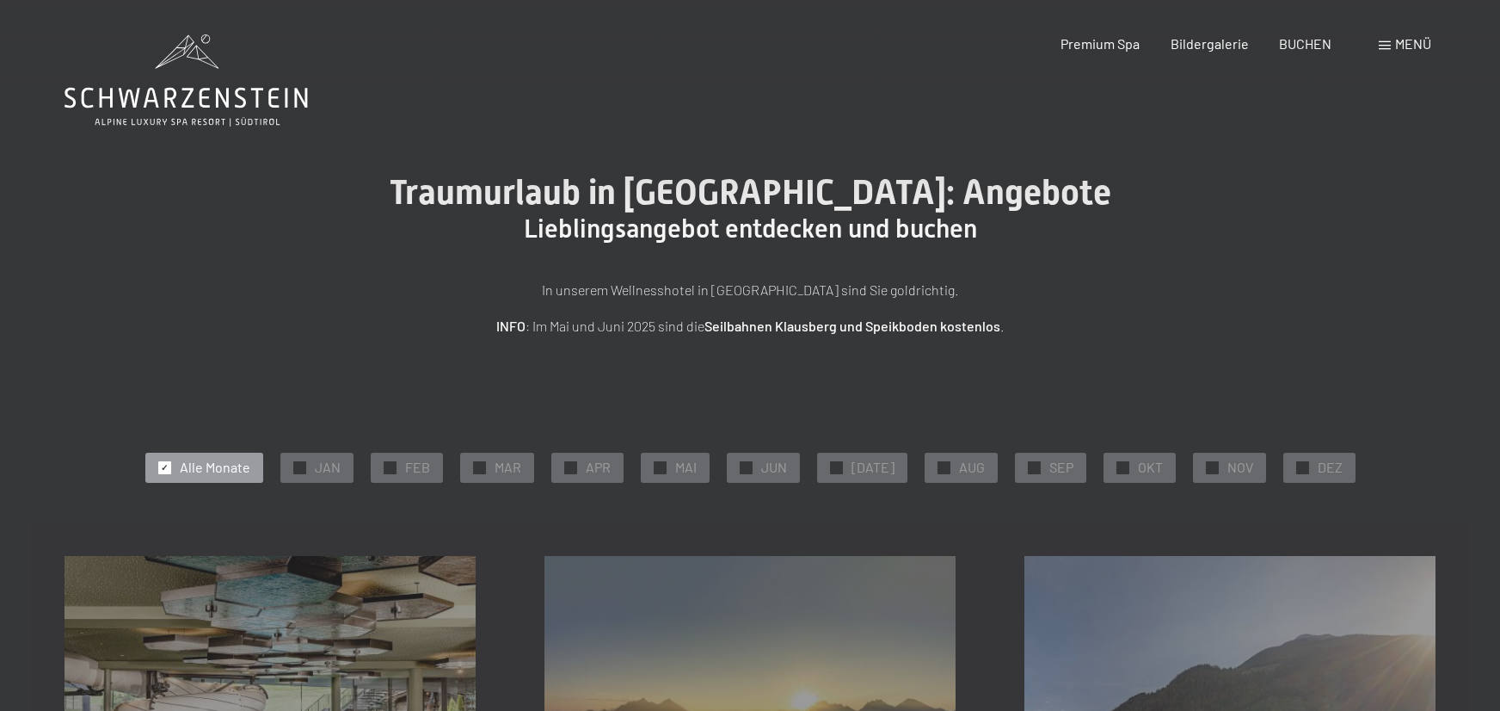 Image resolution: width=1500 pixels, height=711 pixels. Describe the element at coordinates (328, 467) in the screenshot. I see `span: JAN` at that location.